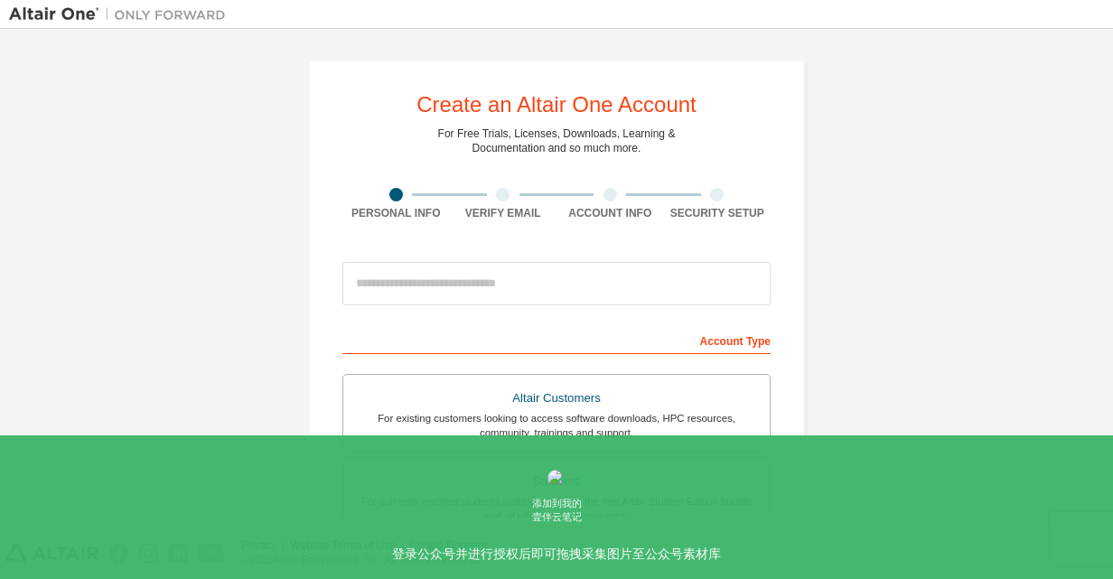  What do you see at coordinates (122, 14) in the screenshot?
I see `img: Altair One` at bounding box center [122, 14].